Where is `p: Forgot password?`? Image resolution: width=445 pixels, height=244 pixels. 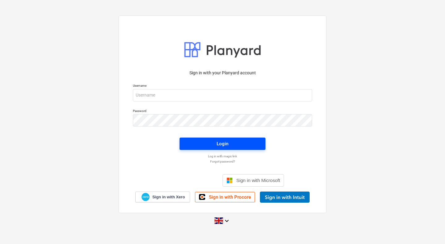
p: Forgot password? is located at coordinates (222, 162).